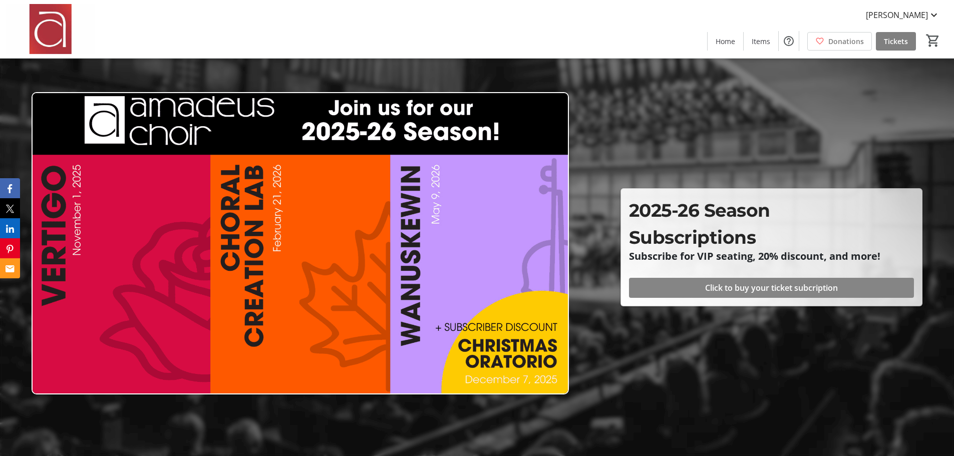 The width and height of the screenshot is (954, 456). Describe the element at coordinates (896, 41) in the screenshot. I see `a: Tickets` at that location.